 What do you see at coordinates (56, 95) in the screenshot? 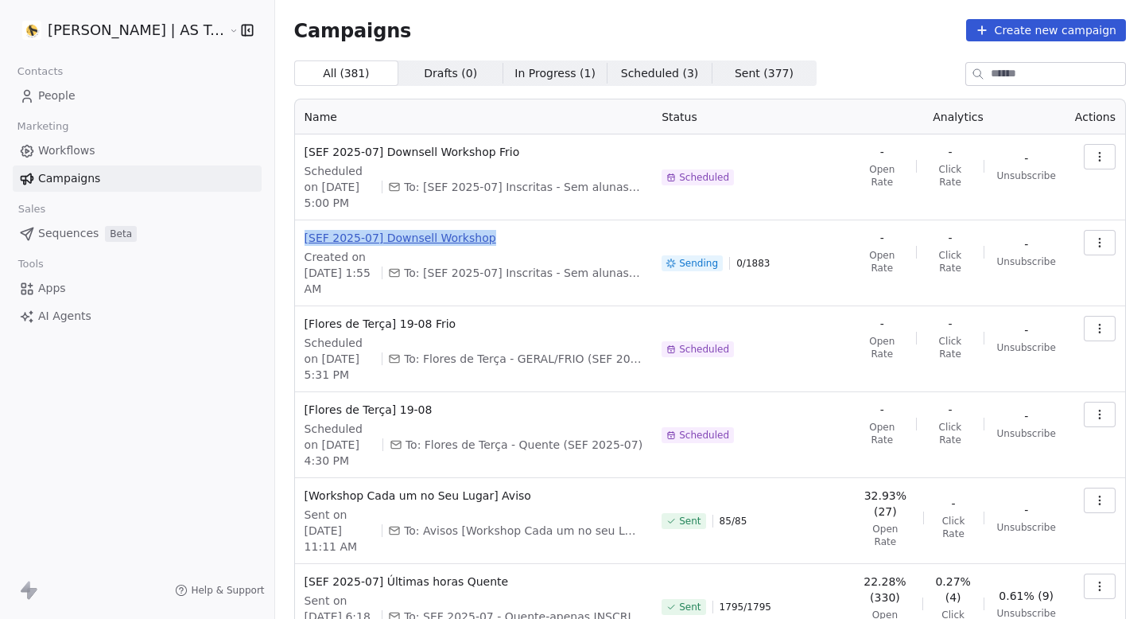
I see `span: People` at bounding box center [56, 95].